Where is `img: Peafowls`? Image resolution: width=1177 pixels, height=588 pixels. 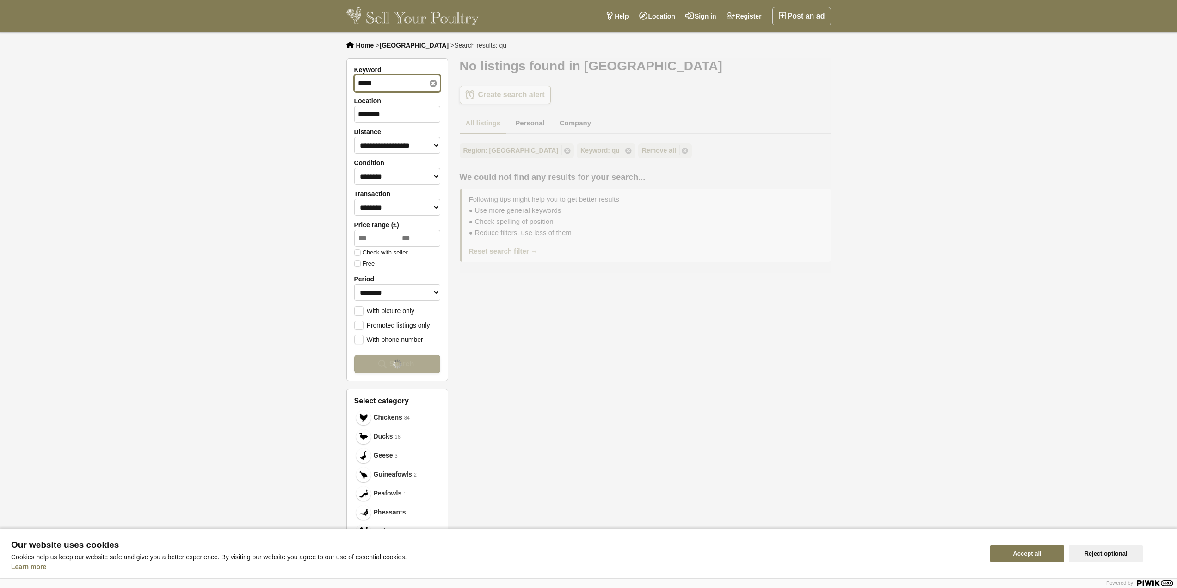 img: Peafowls is located at coordinates (364, 493).